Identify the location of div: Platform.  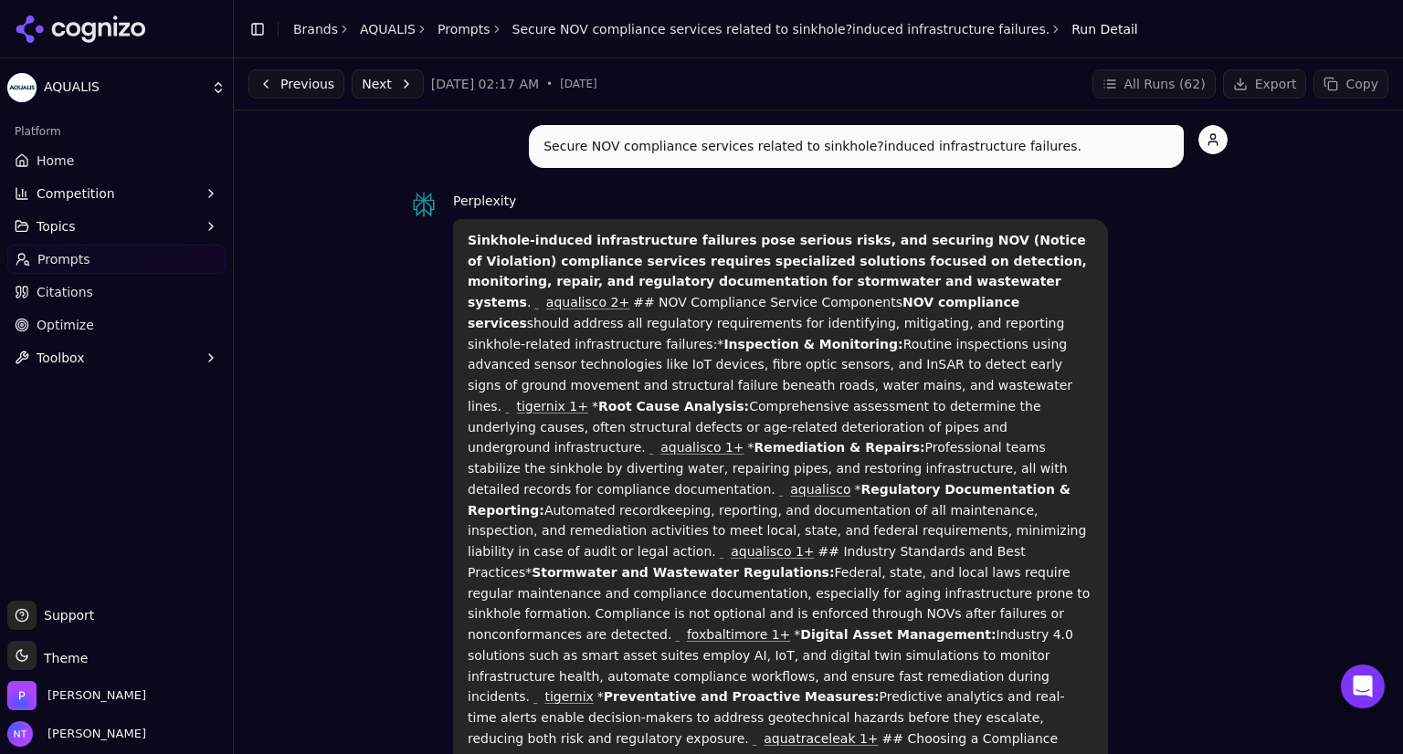
(116, 132).